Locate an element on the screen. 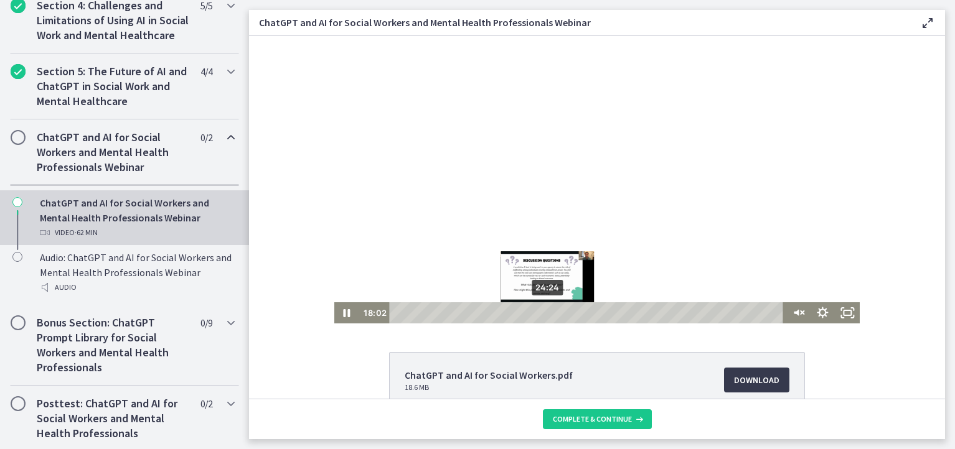  button: Show settings menu is located at coordinates (573, 277).